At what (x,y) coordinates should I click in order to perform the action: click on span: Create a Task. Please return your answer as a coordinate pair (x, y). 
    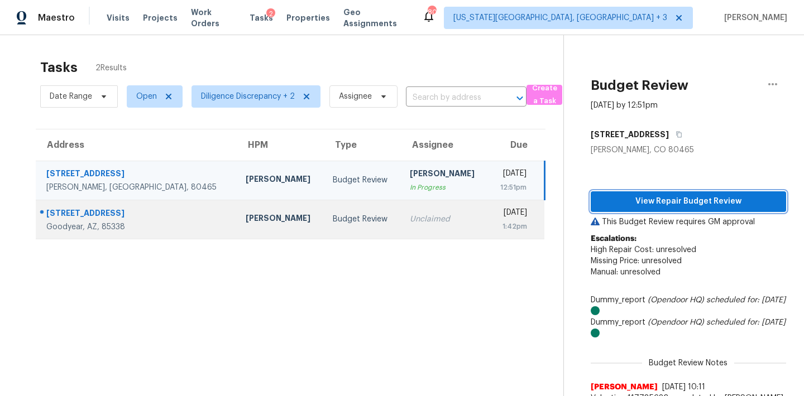
    Looking at the image, I should click on (544, 95).